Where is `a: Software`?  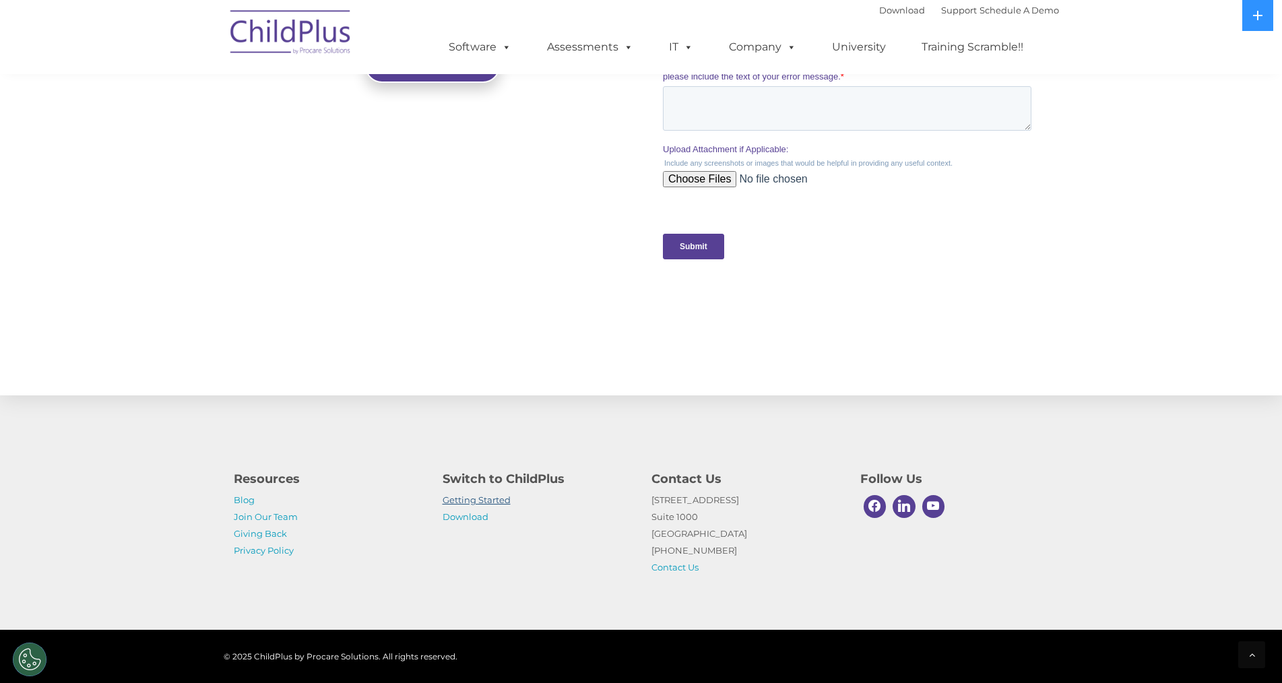 a: Software is located at coordinates (480, 47).